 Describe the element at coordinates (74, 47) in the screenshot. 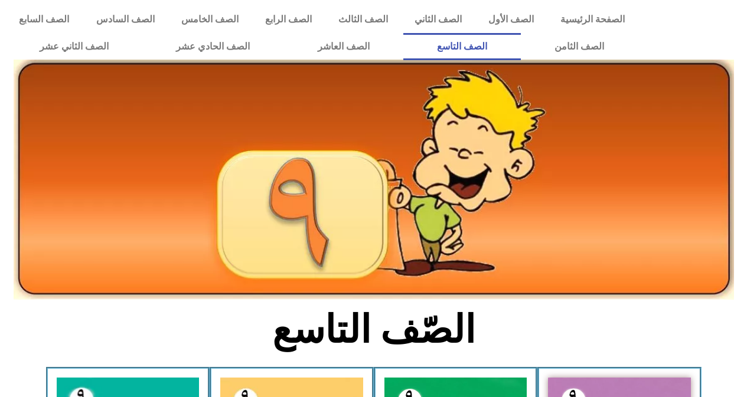

I see `a: الصف الثاني عشر` at that location.